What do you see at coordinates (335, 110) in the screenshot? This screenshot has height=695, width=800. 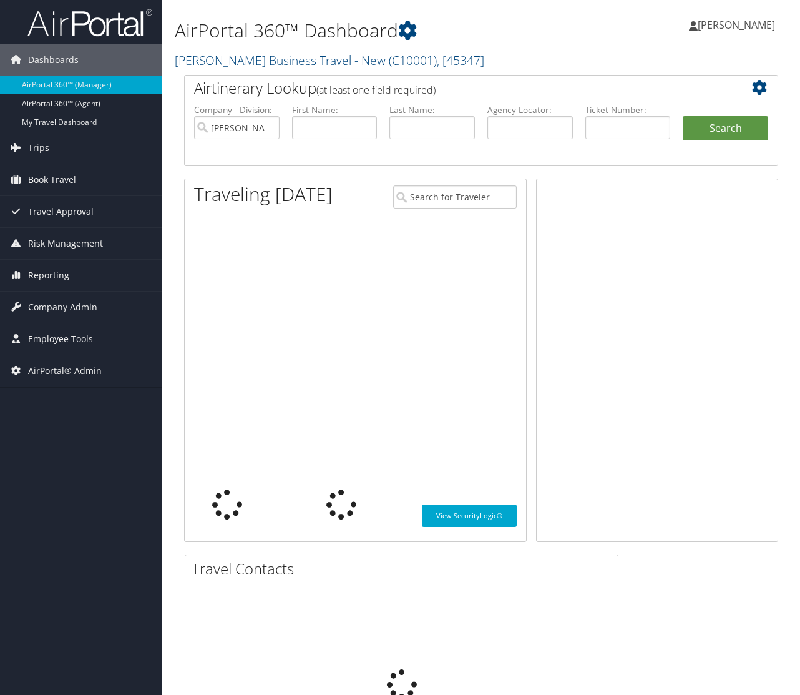 I see `label: First Name:` at bounding box center [335, 110].